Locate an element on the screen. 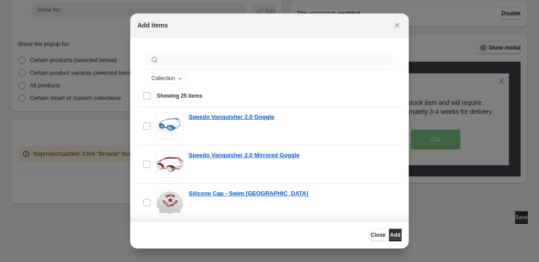 Image resolution: width=539 pixels, height=262 pixels. a: Speedo Vanquisher 2.0 Goggle is located at coordinates (231, 117).